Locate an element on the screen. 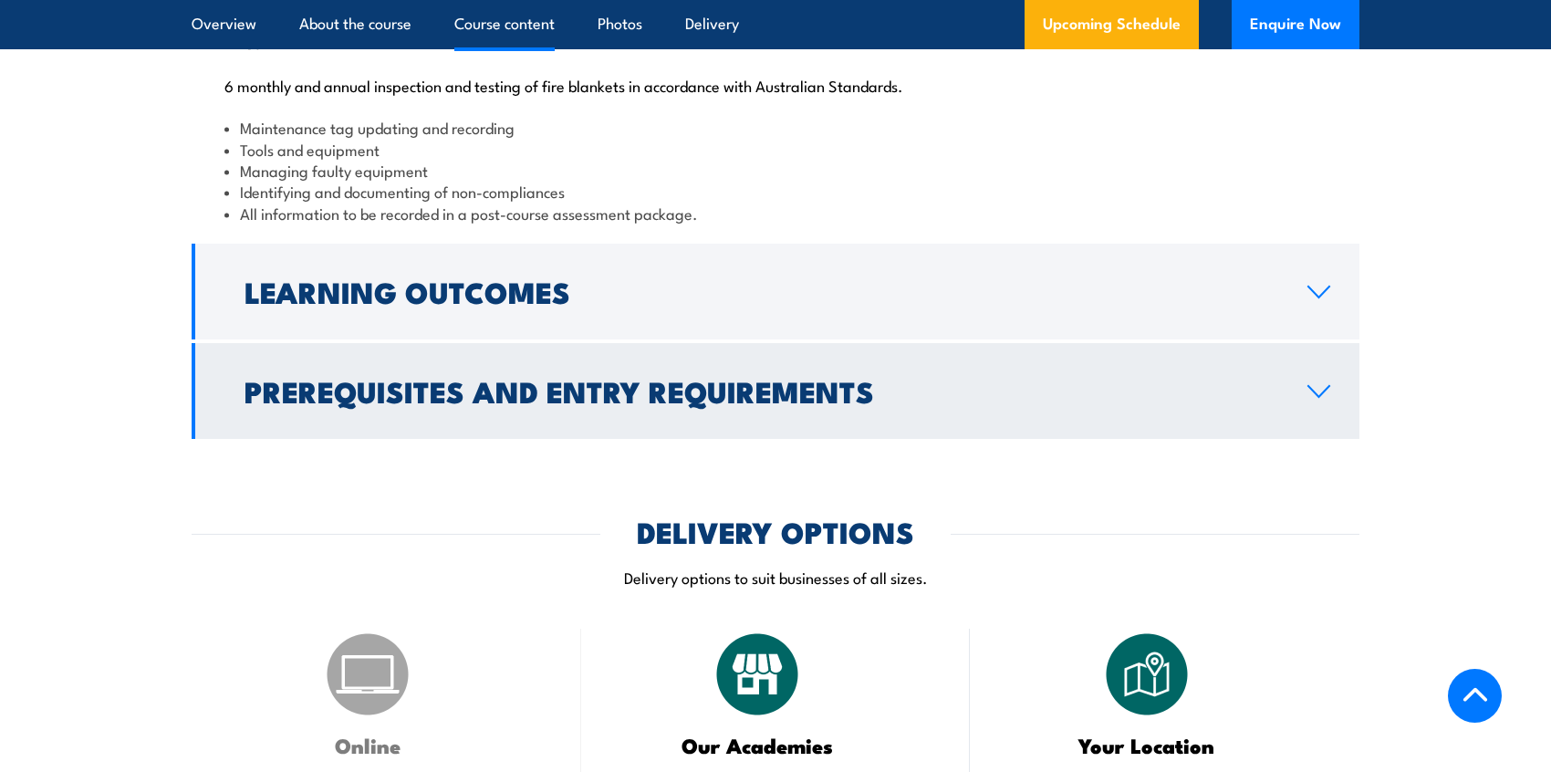  h3: Online is located at coordinates (368, 744).